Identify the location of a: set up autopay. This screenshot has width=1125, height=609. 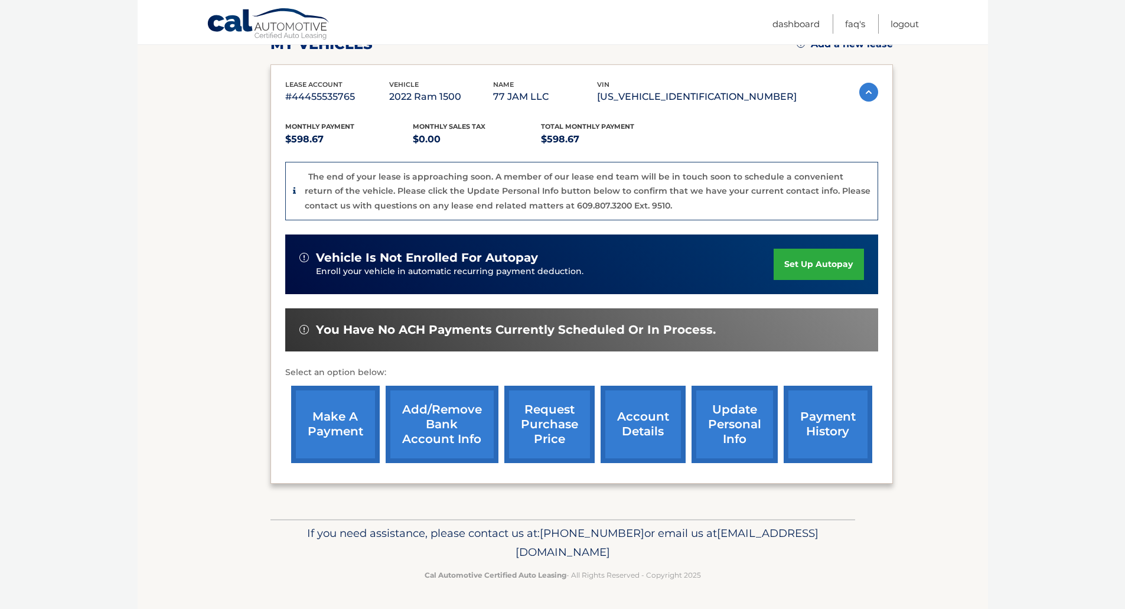
(819, 264).